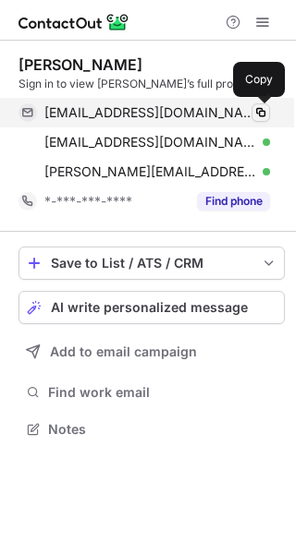 The width and height of the screenshot is (296, 554). Describe the element at coordinates (149, 308) in the screenshot. I see `span: AI write personalized message` at that location.